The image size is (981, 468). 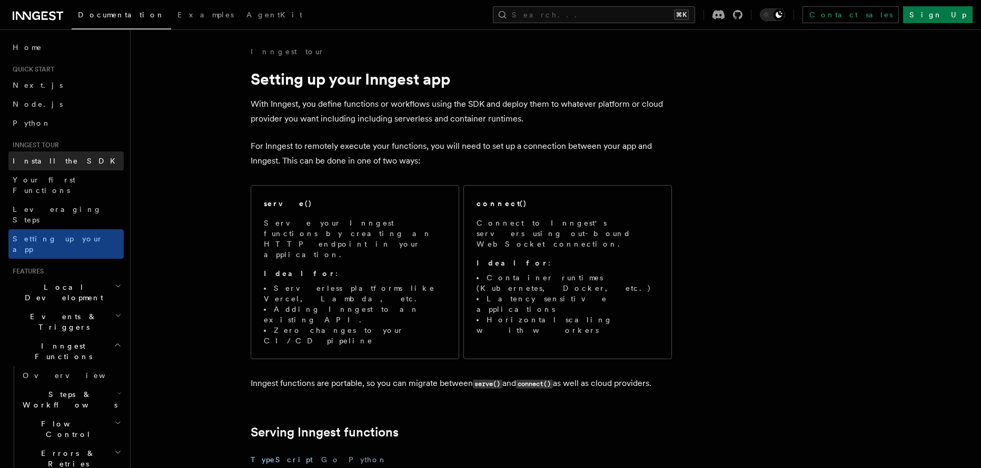 I want to click on code: connect(), so click(x=534, y=384).